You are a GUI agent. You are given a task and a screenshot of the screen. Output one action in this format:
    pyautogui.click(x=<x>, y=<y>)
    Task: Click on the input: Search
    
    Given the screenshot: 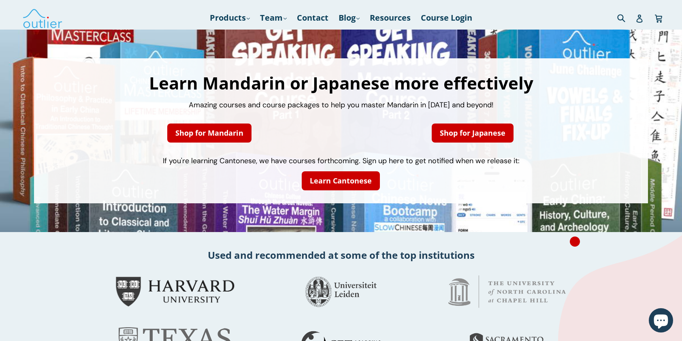 What is the action you would take?
    pyautogui.click(x=626, y=17)
    